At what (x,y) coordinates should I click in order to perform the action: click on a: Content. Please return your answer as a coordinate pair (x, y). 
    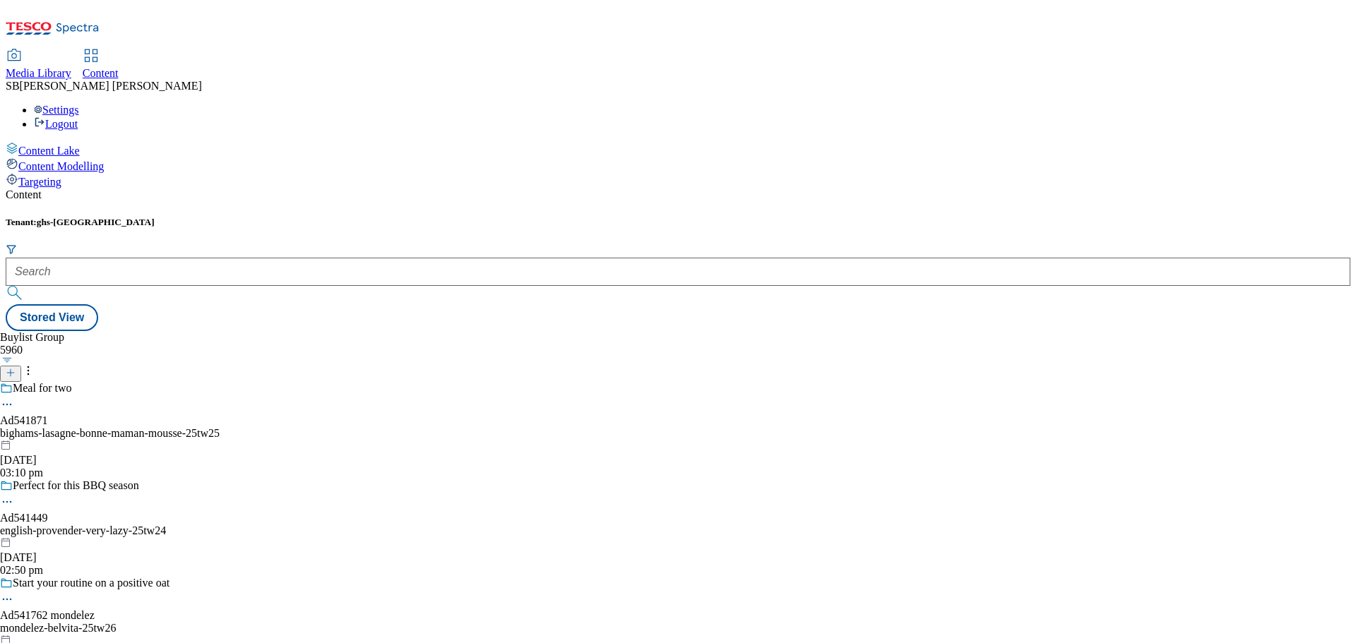
    Looking at the image, I should click on (100, 65).